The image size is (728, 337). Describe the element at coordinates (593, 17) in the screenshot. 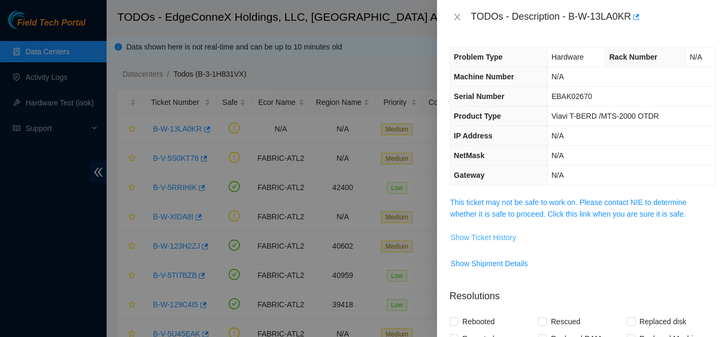

I see `div: TODOs - Description - B-W-13LA0KR` at that location.